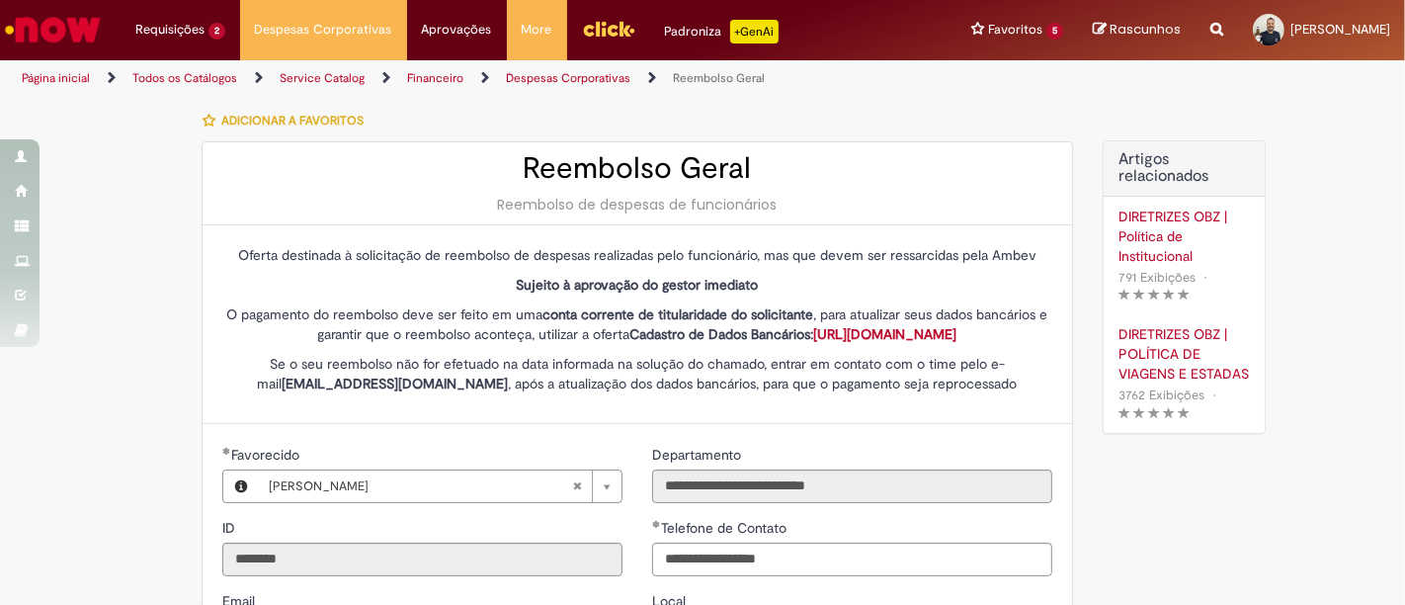 The image size is (1405, 605). What do you see at coordinates (698, 454) in the screenshot?
I see `label: Somente leitura - Departamento` at bounding box center [698, 454].